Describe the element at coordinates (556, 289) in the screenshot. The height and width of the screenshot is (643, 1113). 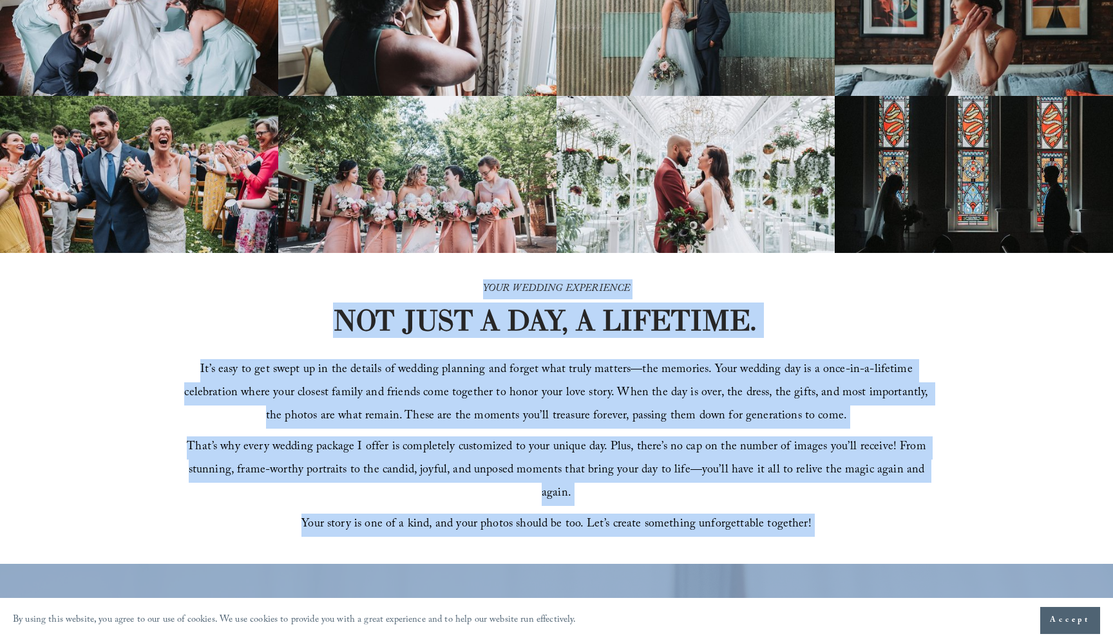
I see `em: YOUR WEDDING EXPERIENCE` at that location.